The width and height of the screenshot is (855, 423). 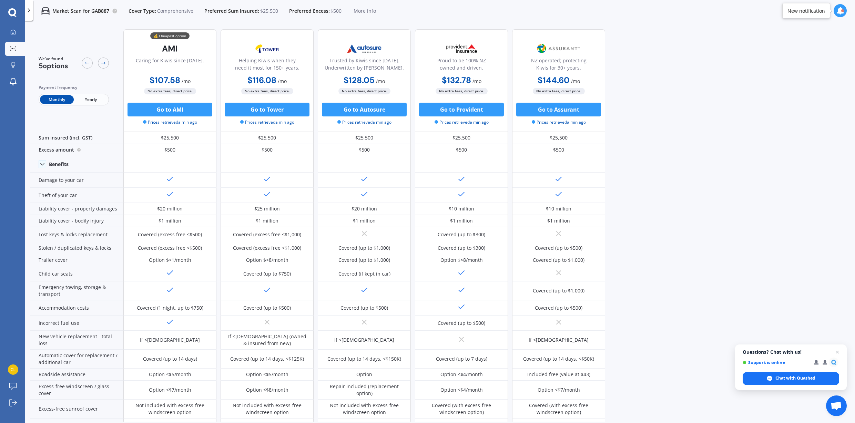 I want to click on div: Option <$5/month, so click(x=267, y=375).